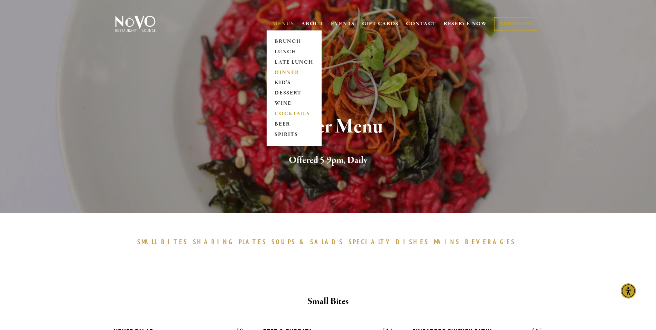 The width and height of the screenshot is (656, 330). I want to click on span: BEVERAGES, so click(490, 242).